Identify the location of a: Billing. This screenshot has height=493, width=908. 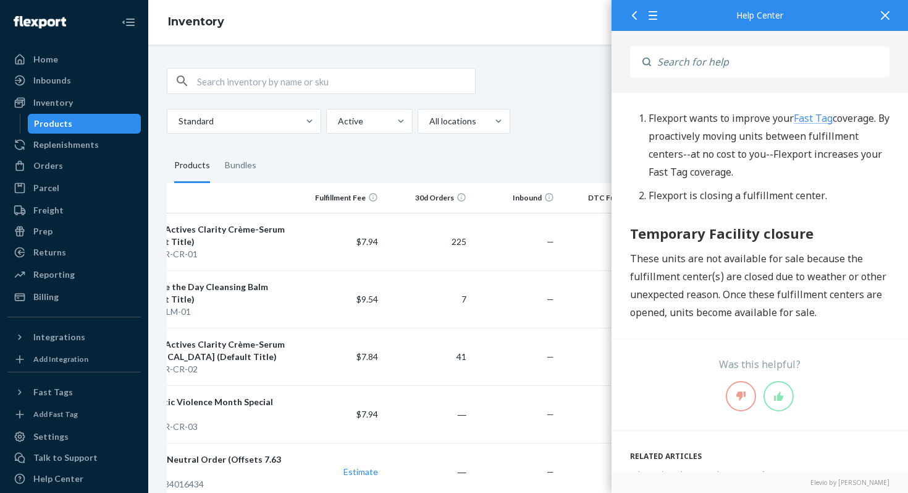
(74, 297).